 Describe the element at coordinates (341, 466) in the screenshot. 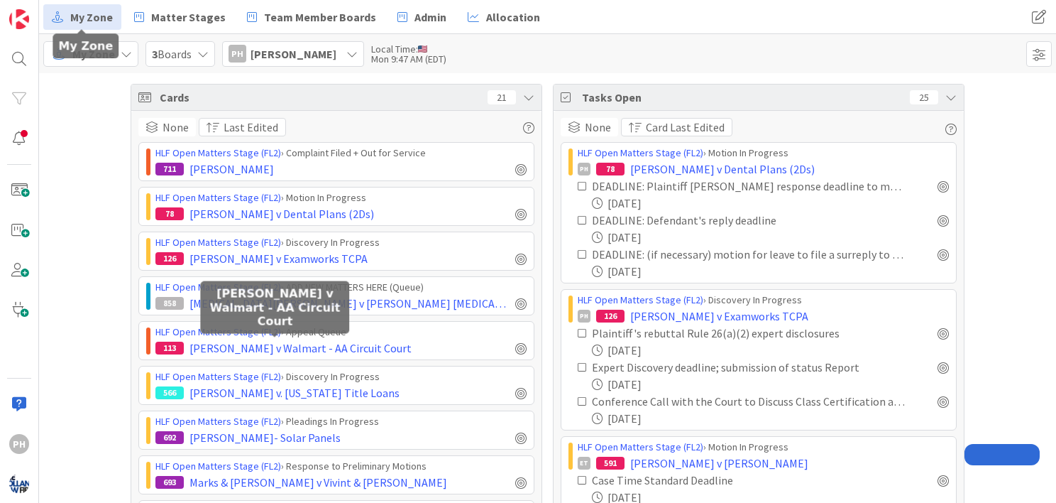

I see `div: › Response to Preliminary Motions` at that location.